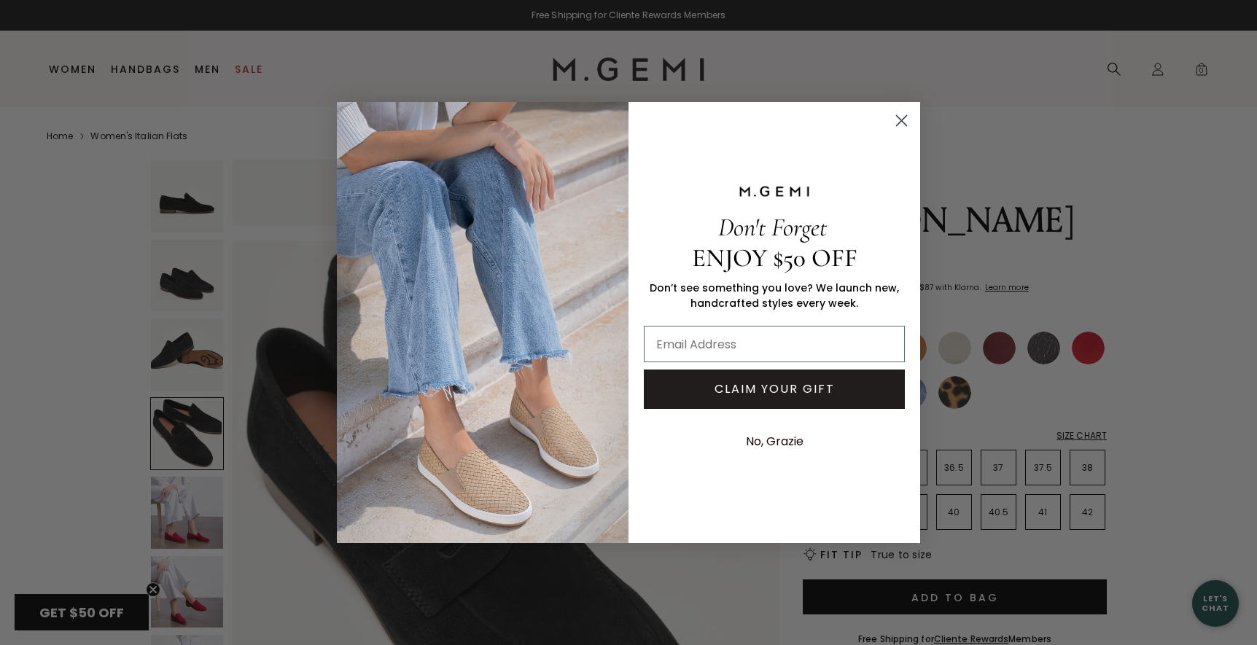 The height and width of the screenshot is (645, 1257). Describe the element at coordinates (774, 344) in the screenshot. I see `input: Email Address` at that location.